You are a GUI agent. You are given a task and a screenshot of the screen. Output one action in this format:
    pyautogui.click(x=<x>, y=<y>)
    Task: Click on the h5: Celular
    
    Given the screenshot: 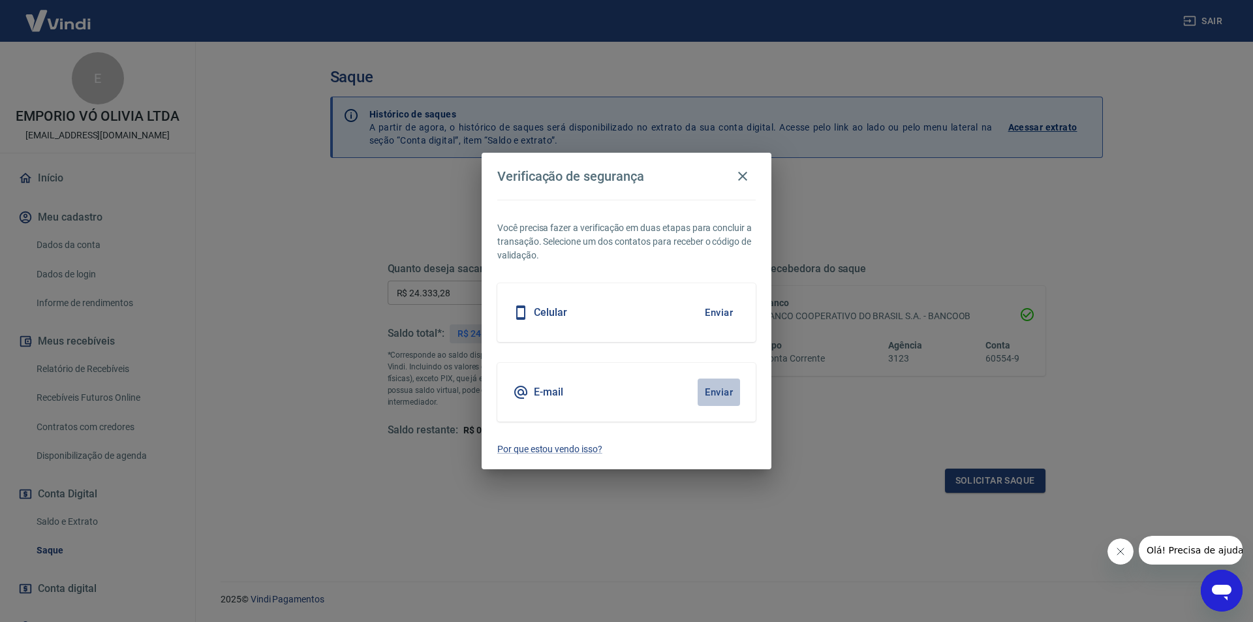 What is the action you would take?
    pyautogui.click(x=550, y=313)
    